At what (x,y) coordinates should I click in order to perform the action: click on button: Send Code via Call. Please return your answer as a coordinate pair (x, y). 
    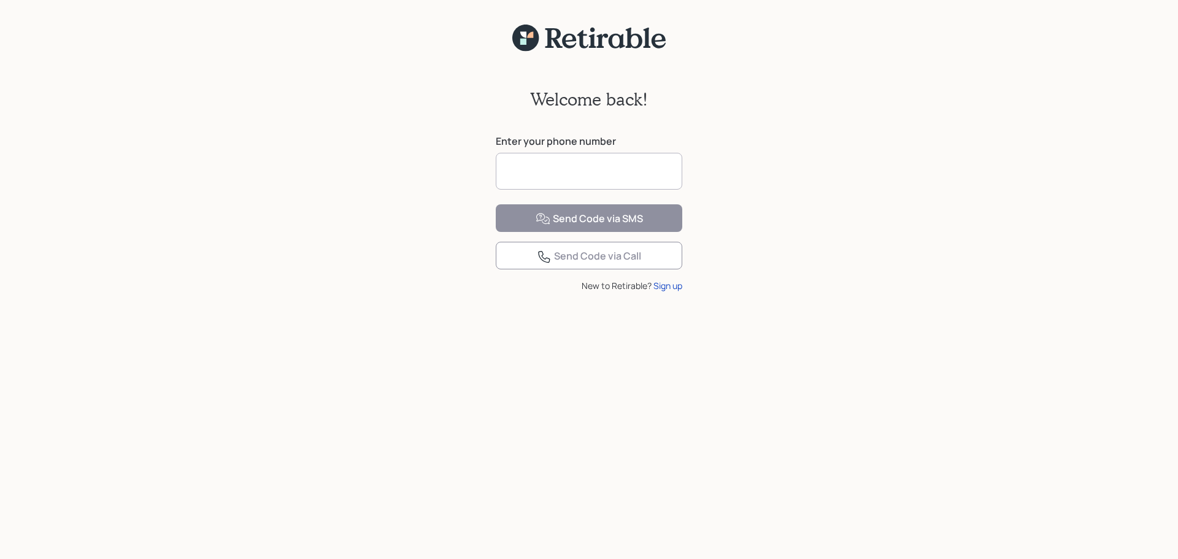
    Looking at the image, I should click on (589, 255).